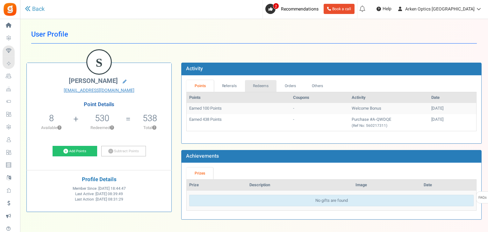 This screenshot has width=488, height=232. I want to click on a: Add Points, so click(75, 152).